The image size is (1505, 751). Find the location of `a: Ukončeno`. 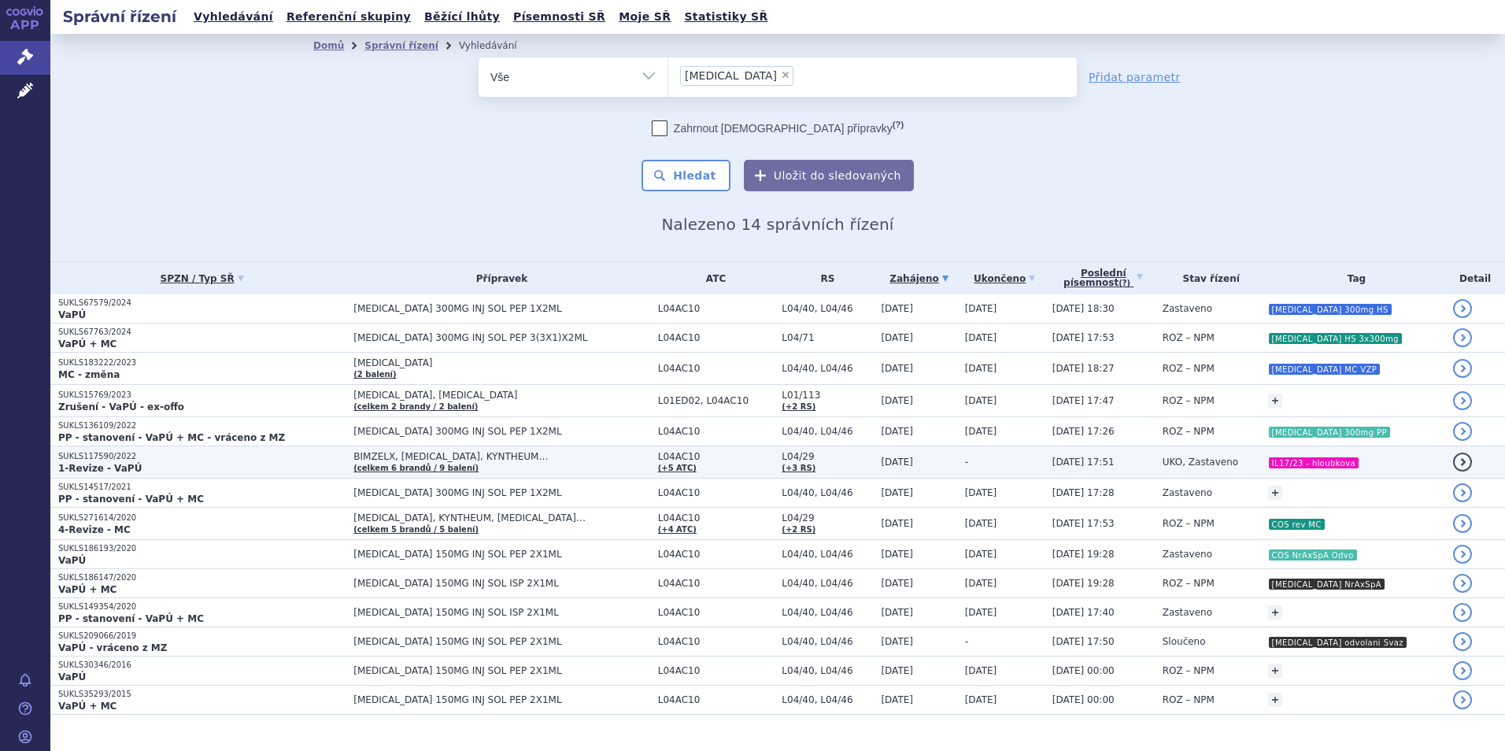

a: Ukončeno is located at coordinates (1004, 279).